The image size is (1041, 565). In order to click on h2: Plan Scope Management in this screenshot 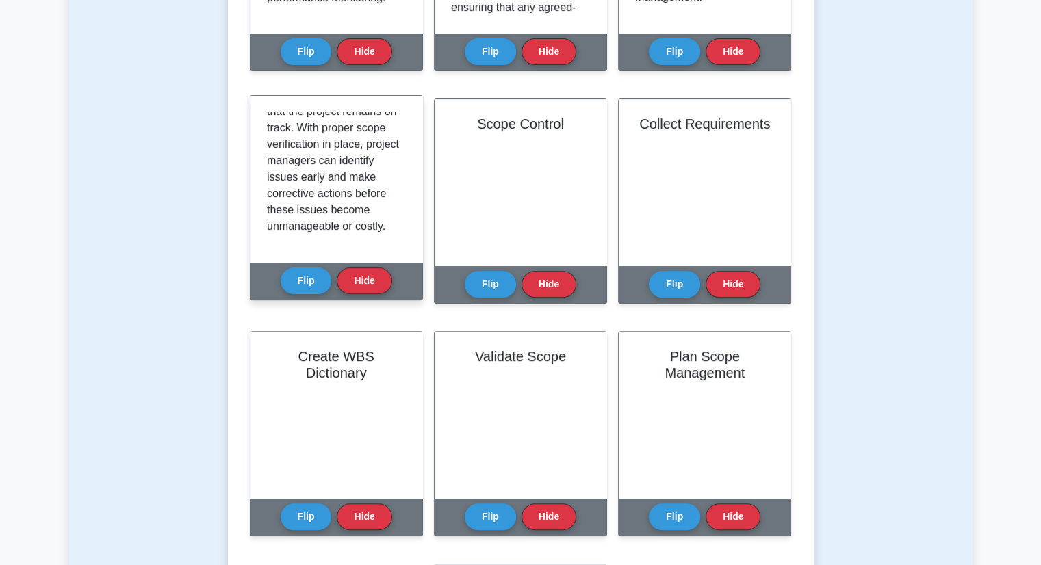, I will do `click(704, 365)`.